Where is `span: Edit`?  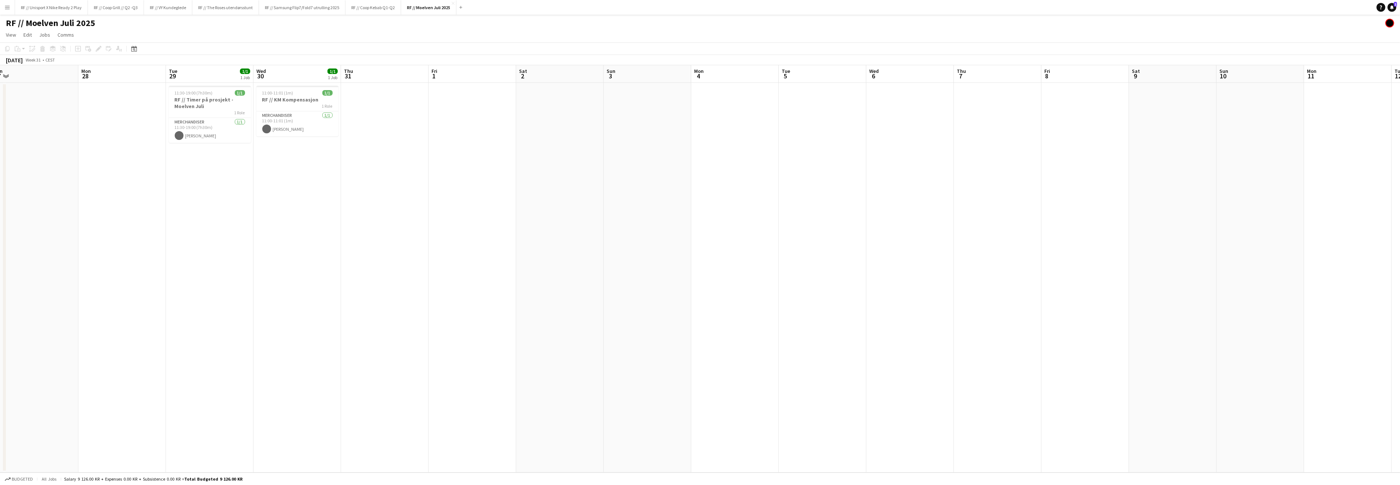
span: Edit is located at coordinates (27, 35).